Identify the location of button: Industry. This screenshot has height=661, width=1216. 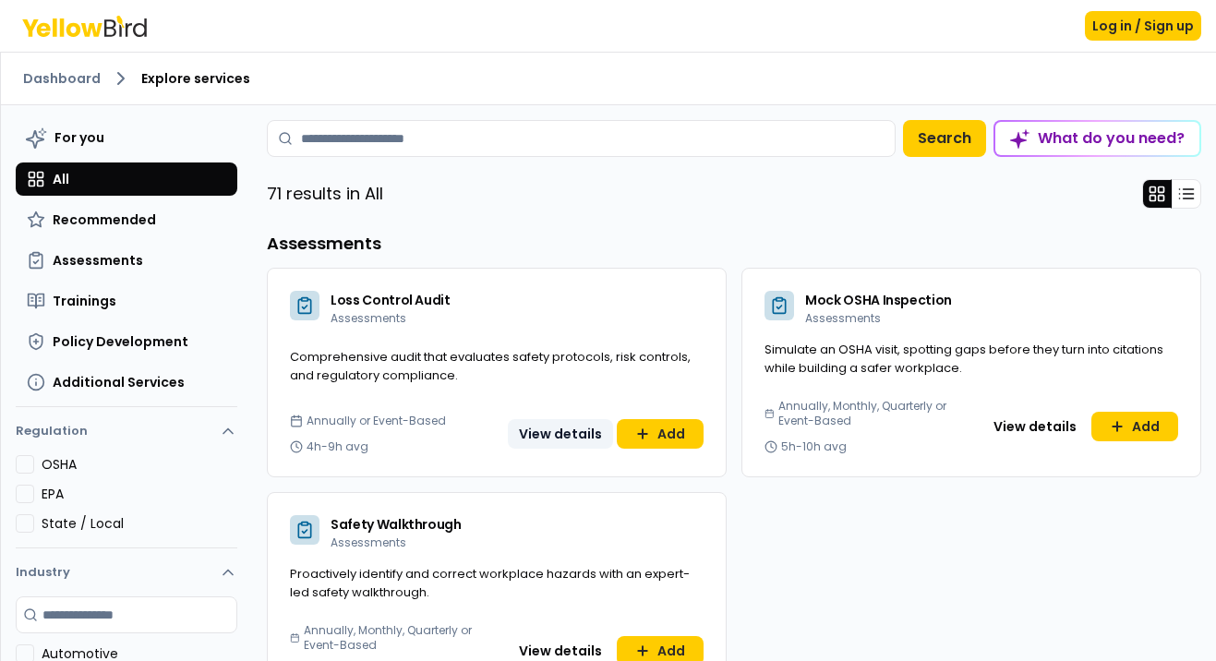
(127, 573).